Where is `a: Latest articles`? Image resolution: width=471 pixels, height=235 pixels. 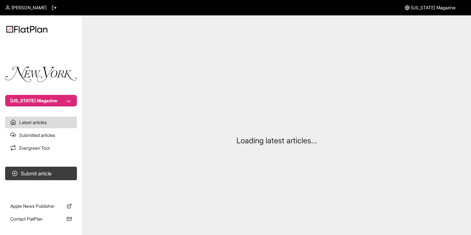 a: Latest articles is located at coordinates (41, 122).